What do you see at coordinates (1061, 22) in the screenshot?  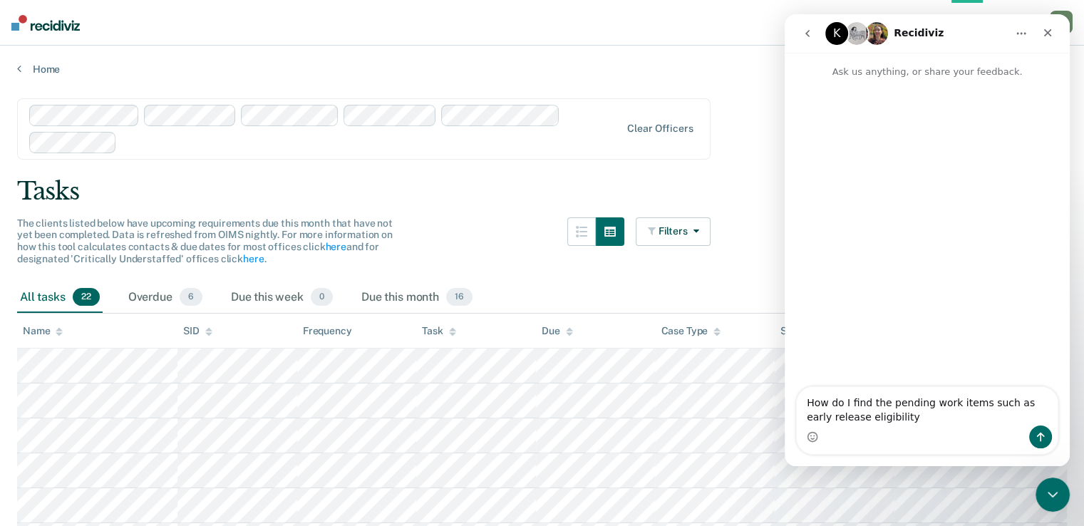 I see `button: JS` at bounding box center [1061, 22].